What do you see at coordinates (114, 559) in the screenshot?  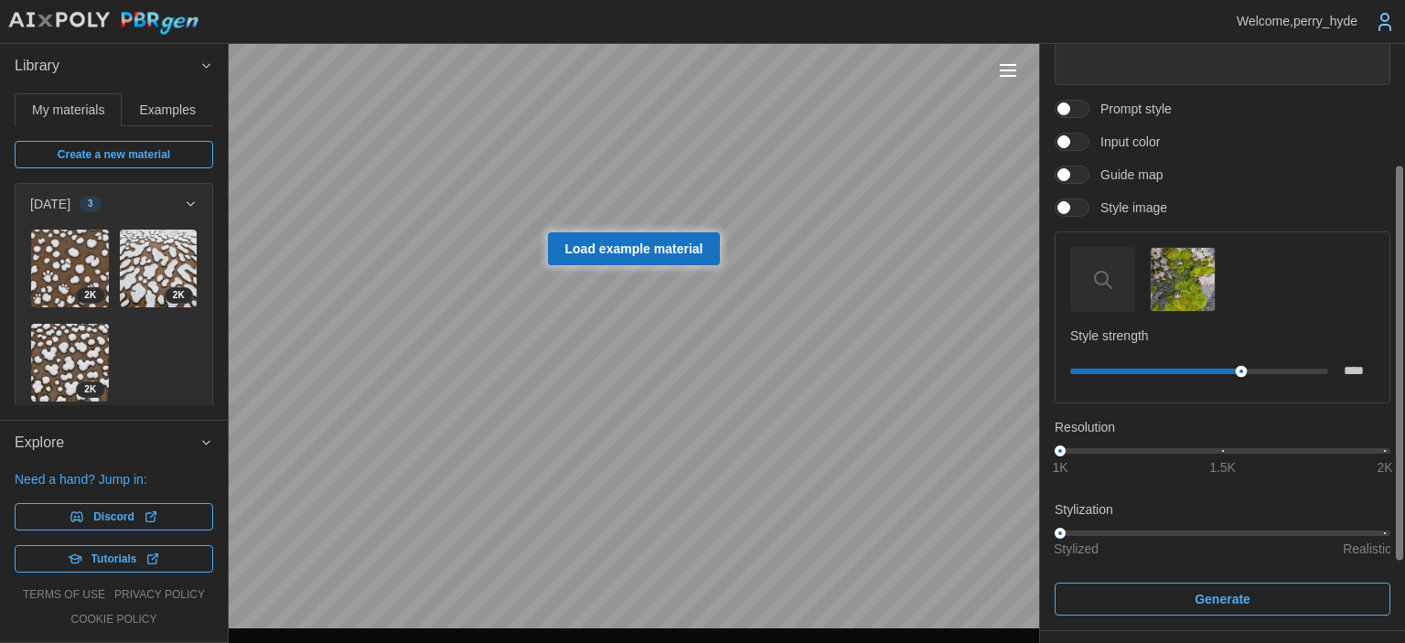 I see `span: Tutorials` at bounding box center [114, 559].